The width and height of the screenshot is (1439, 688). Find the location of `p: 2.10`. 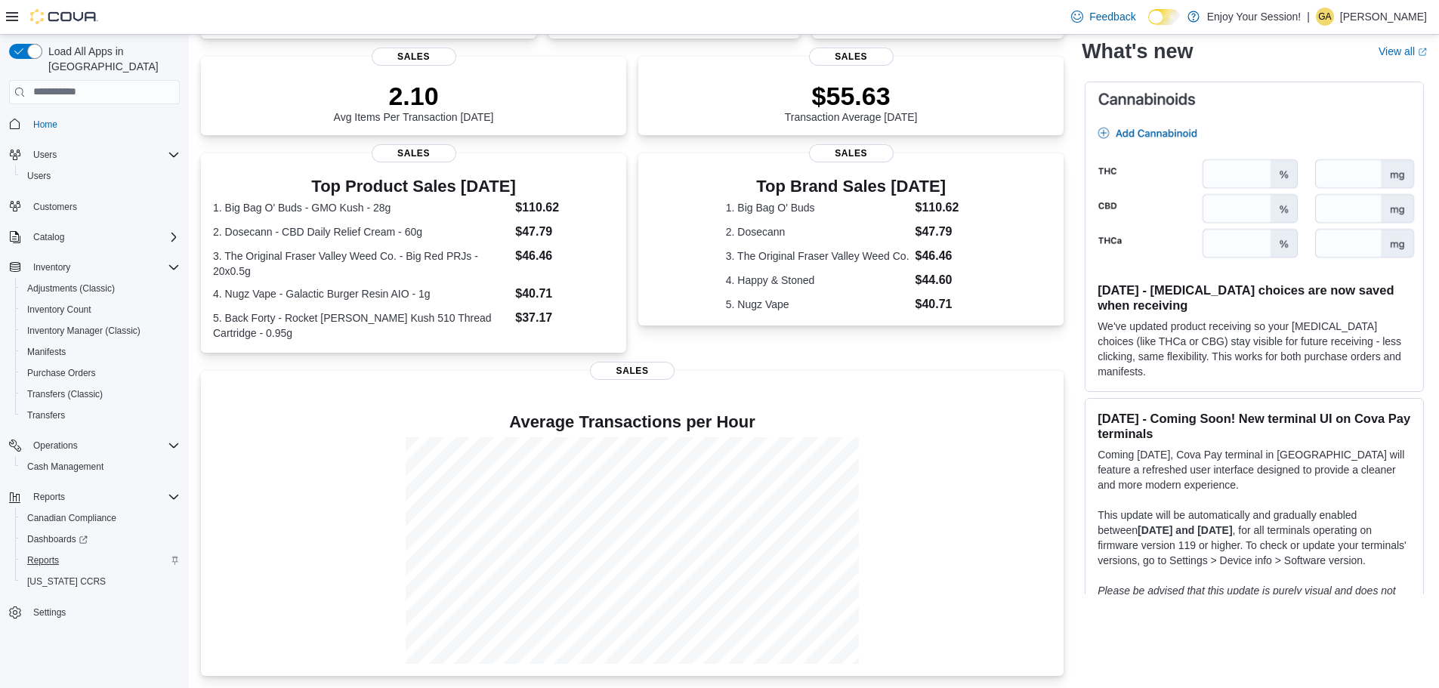

p: 2.10 is located at coordinates (414, 96).